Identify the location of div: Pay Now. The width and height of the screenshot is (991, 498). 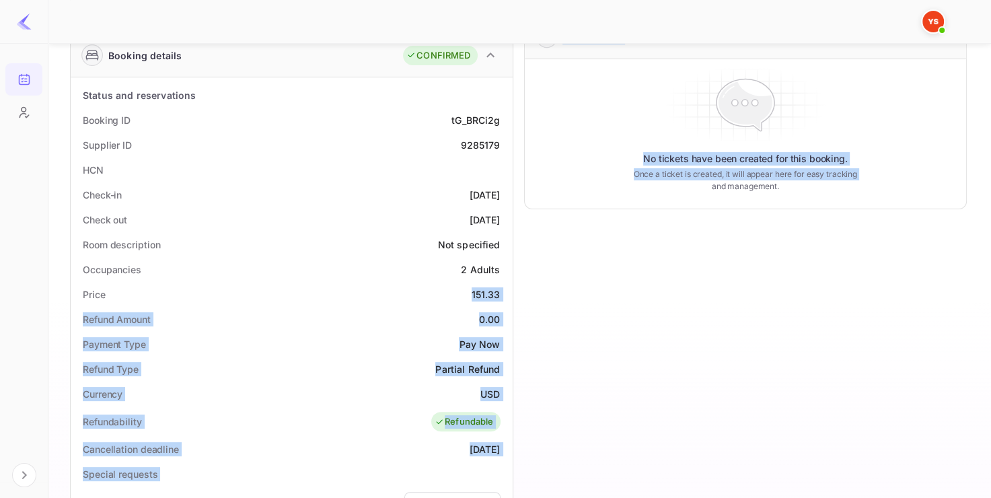
(479, 344).